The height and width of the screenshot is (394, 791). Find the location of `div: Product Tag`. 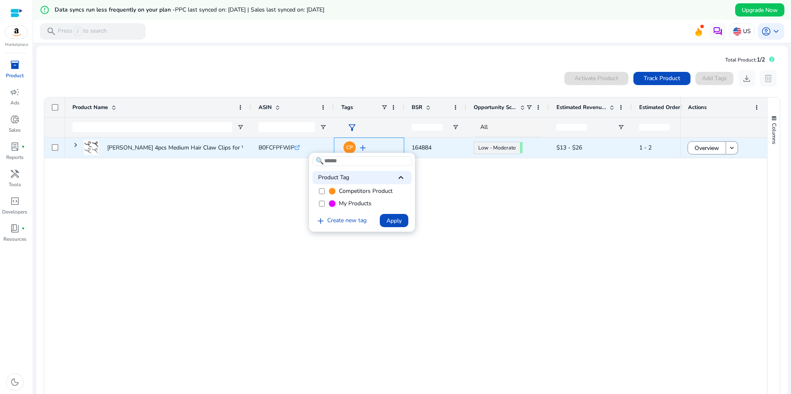

div: Product Tag is located at coordinates (362, 178).